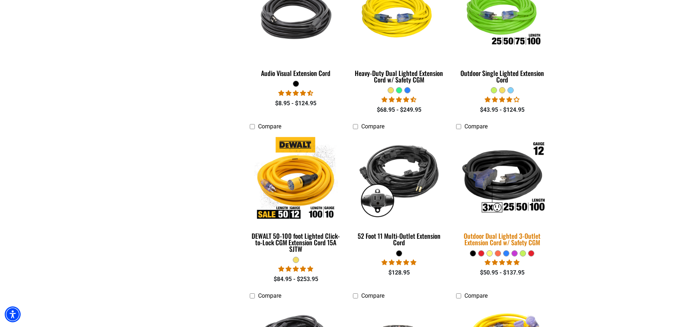 The height and width of the screenshot is (327, 695). I want to click on a: DEWALT 50-100 foot Lighted Click-to-Lock CGM Extension Cord 15A SJTW DEWALT 50-100 foot Lighted C..., so click(296, 195).